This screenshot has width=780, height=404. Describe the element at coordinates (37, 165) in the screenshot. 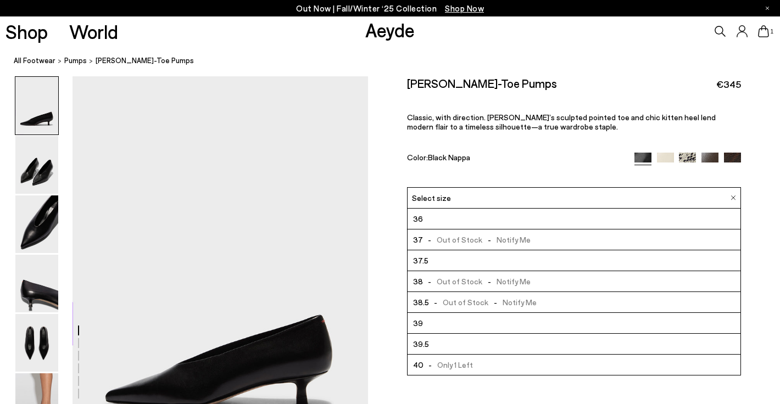

I see `img: Clara Pointed-Toe Pumps - Image 2` at that location.